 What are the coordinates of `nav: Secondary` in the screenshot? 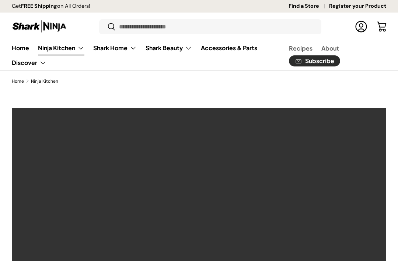 It's located at (329, 55).